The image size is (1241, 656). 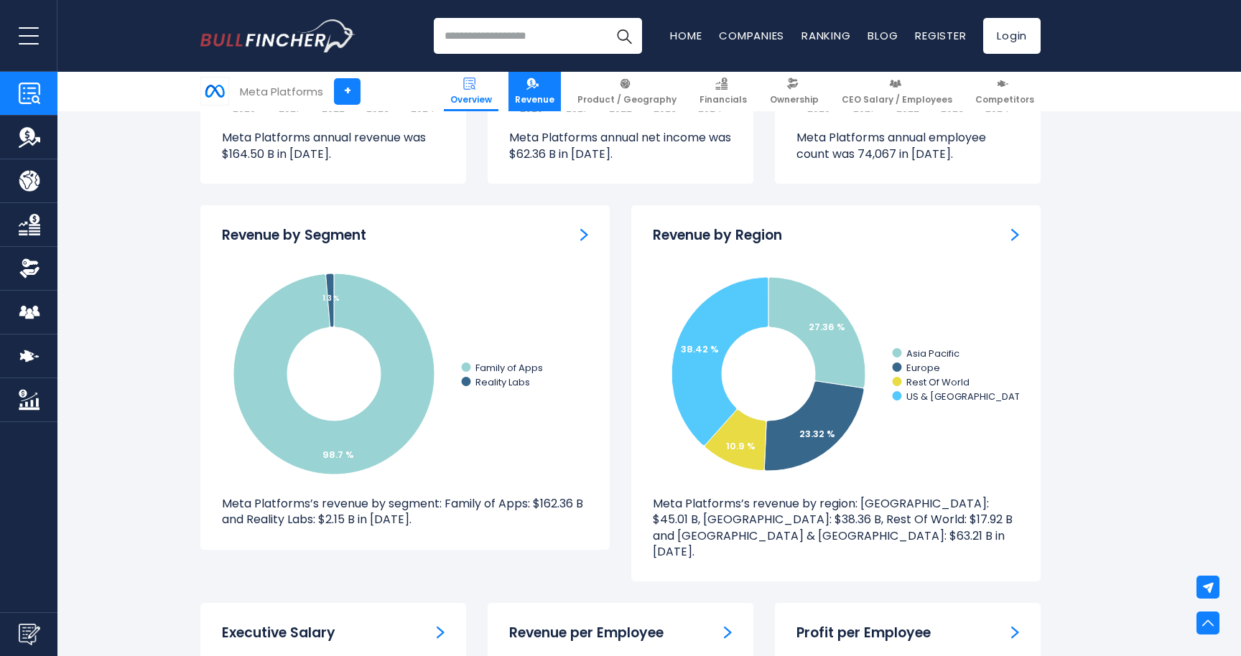 I want to click on a: Blog, so click(x=883, y=35).